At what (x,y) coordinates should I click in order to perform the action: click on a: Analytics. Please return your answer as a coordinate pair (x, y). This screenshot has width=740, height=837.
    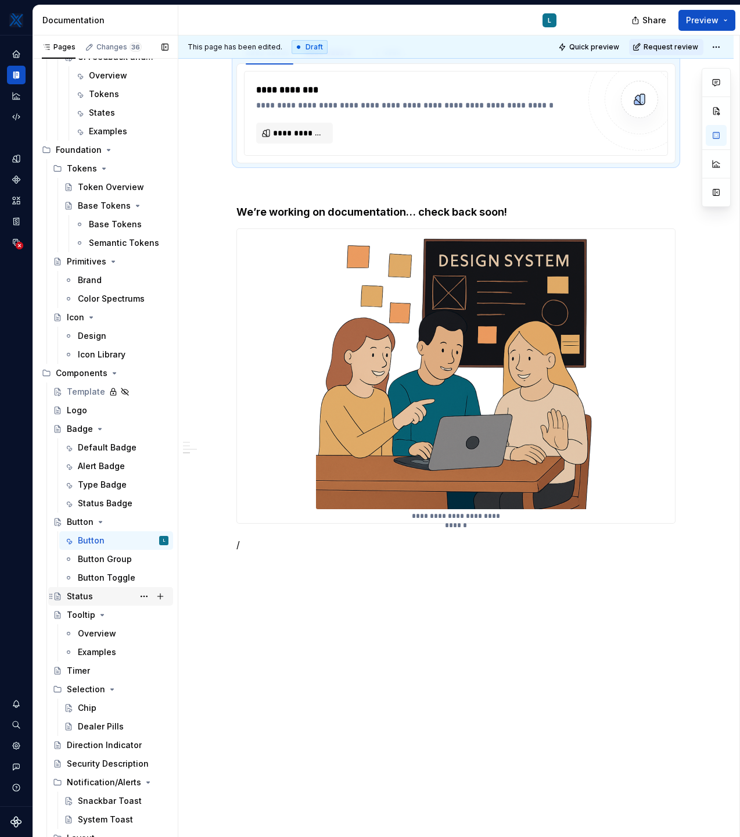
    Looking at the image, I should click on (16, 96).